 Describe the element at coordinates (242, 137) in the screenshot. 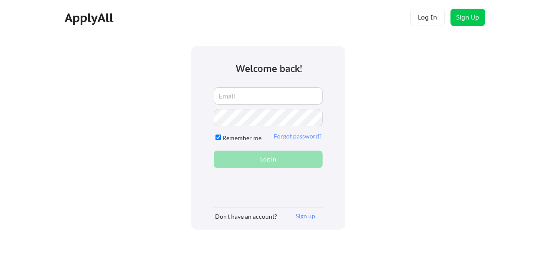

I see `label: Remember me` at that location.